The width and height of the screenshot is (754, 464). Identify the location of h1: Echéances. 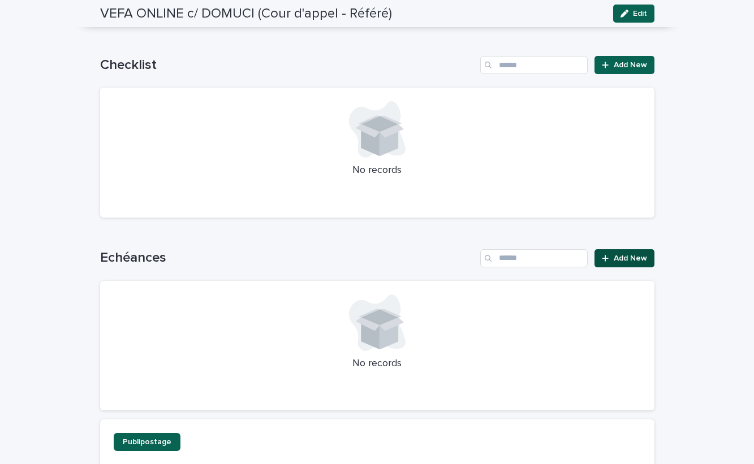
(288, 258).